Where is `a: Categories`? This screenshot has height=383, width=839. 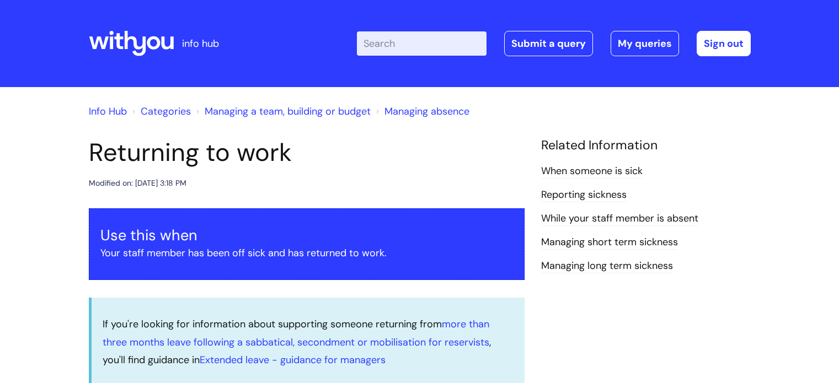
a: Categories is located at coordinates (165, 111).